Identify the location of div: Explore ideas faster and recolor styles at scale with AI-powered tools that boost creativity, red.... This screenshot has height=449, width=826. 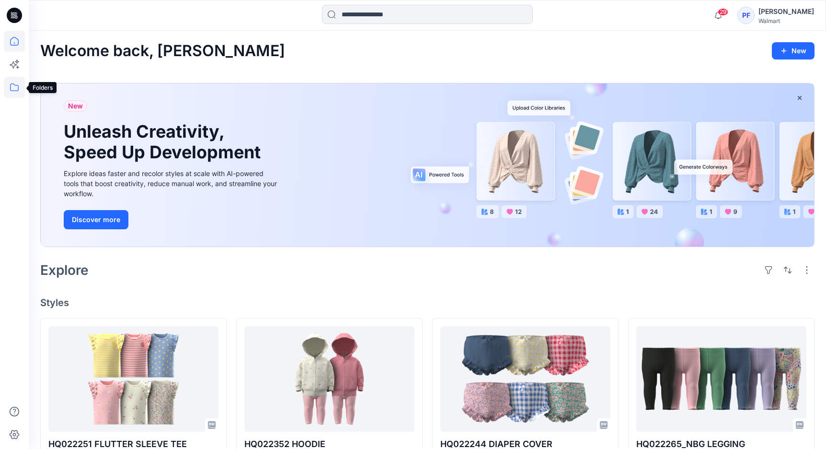
(172, 183).